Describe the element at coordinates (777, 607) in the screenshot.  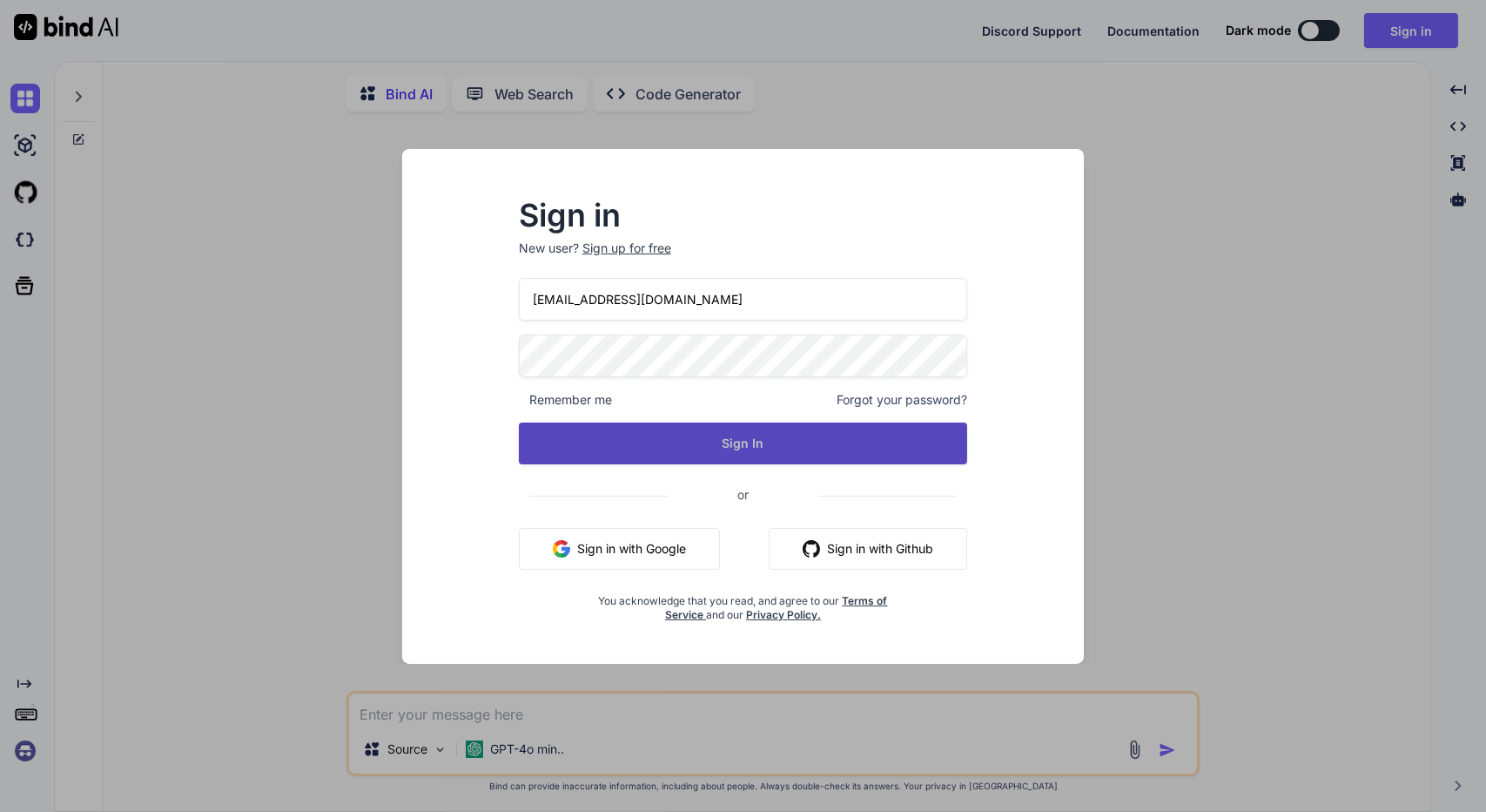
I see `a: Terms of Service` at that location.